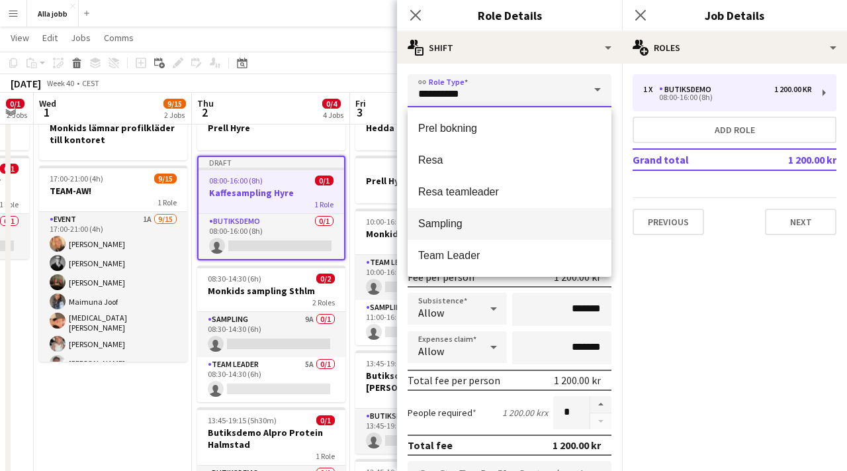 This screenshot has height=471, width=847. What do you see at coordinates (271, 438) in the screenshot?
I see `h3: Butiksdemo Alpro Protein Halmstad` at bounding box center [271, 438].